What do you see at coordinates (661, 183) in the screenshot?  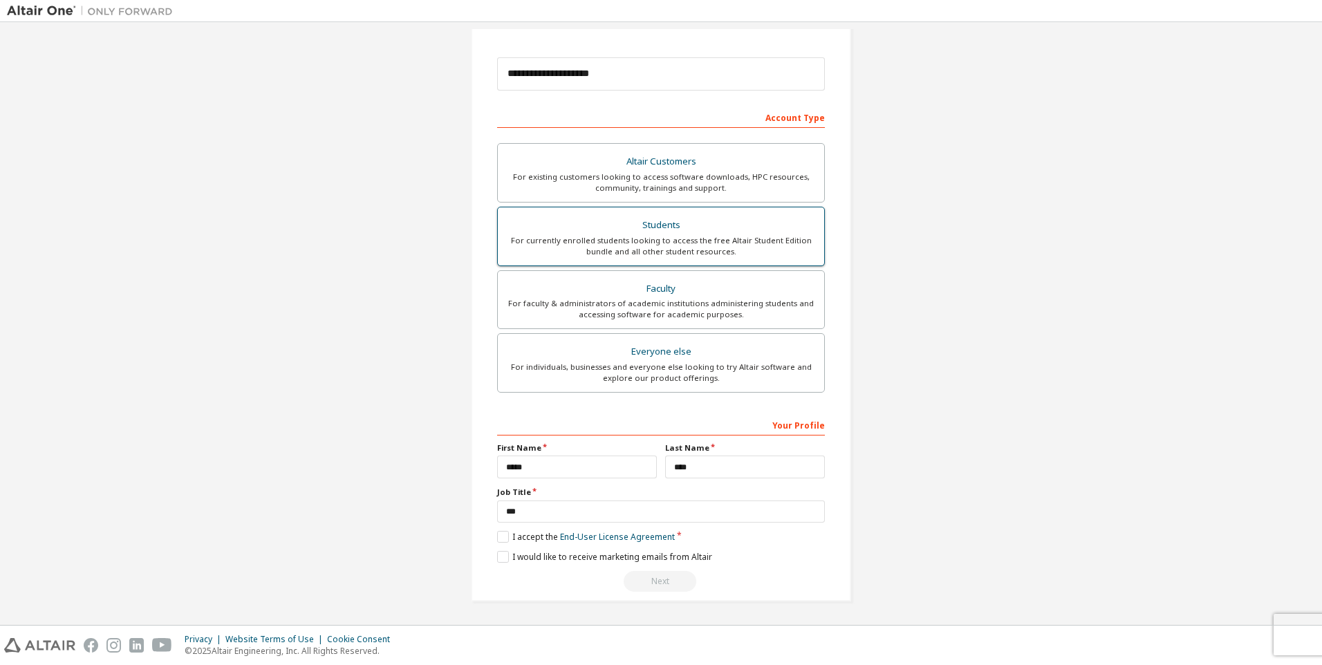 I see `div: For existing customers looking to access software downloads, HPC resources, community, trainings ...` at bounding box center [661, 183].